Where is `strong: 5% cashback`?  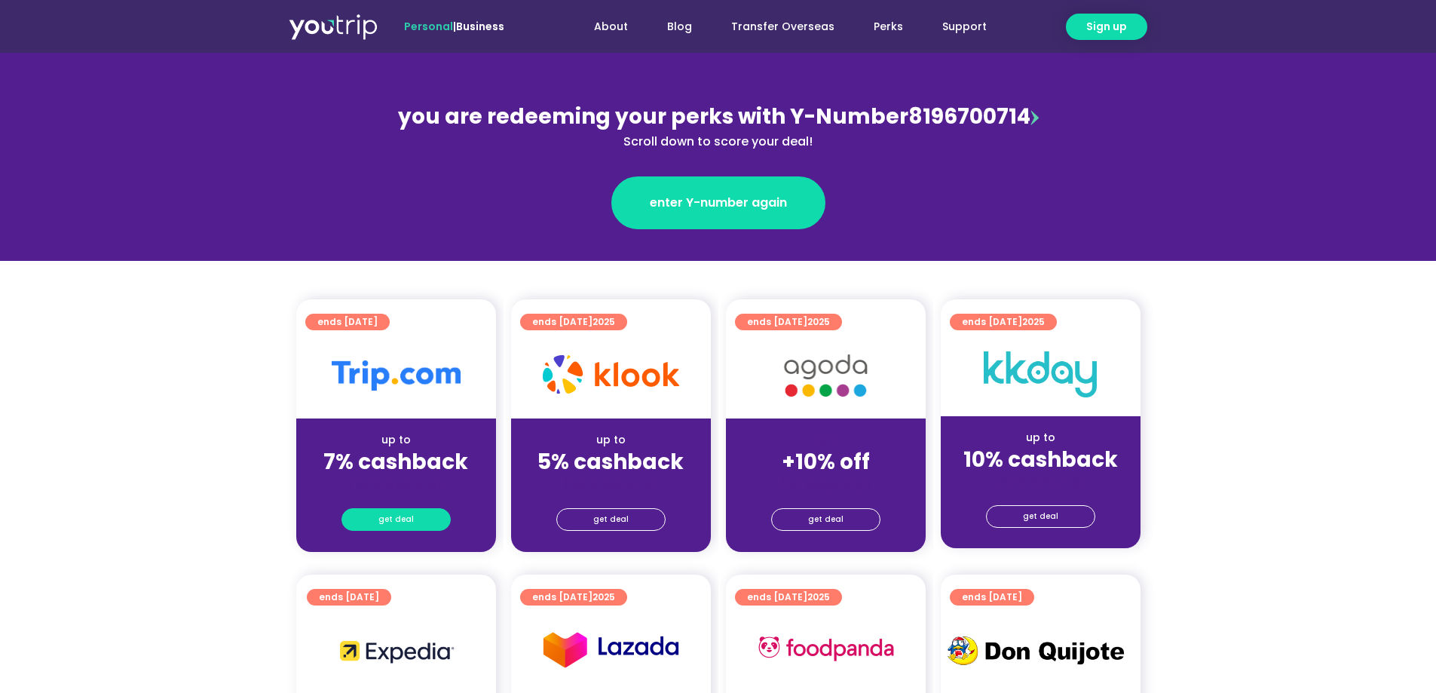 strong: 5% cashback is located at coordinates (611, 461).